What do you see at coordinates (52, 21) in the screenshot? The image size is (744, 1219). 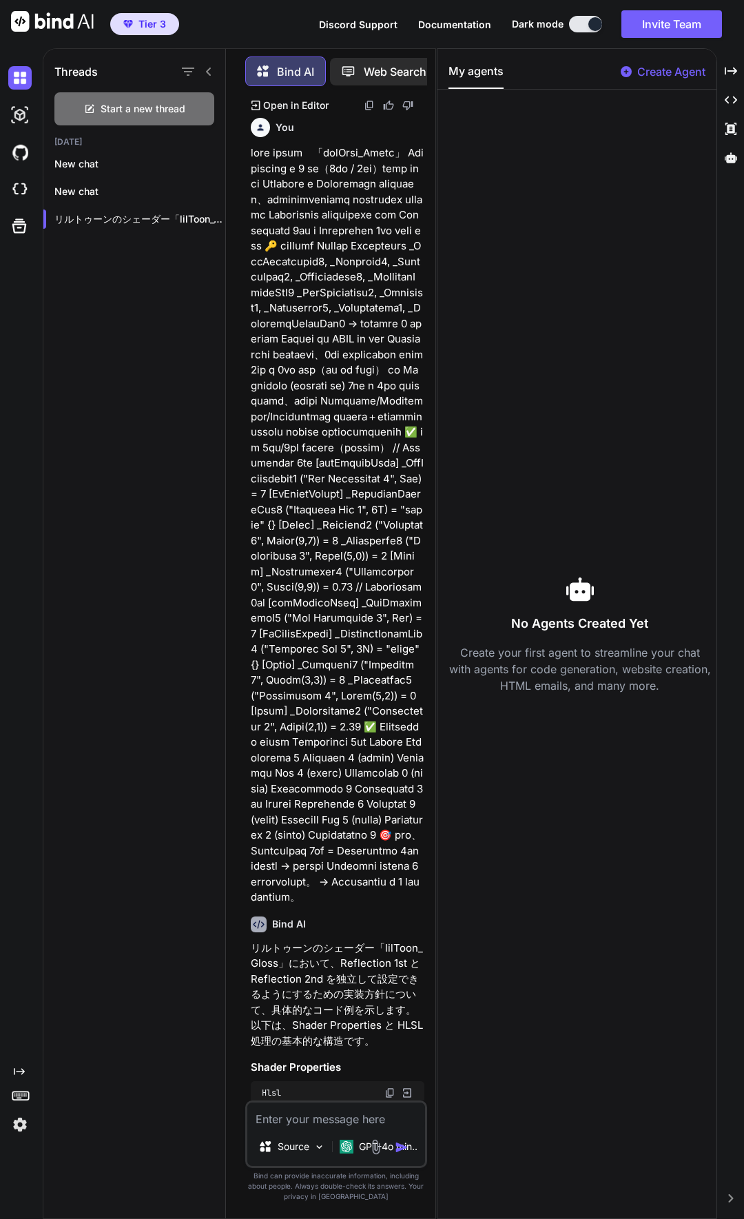 I see `img: Bind AI` at bounding box center [52, 21].